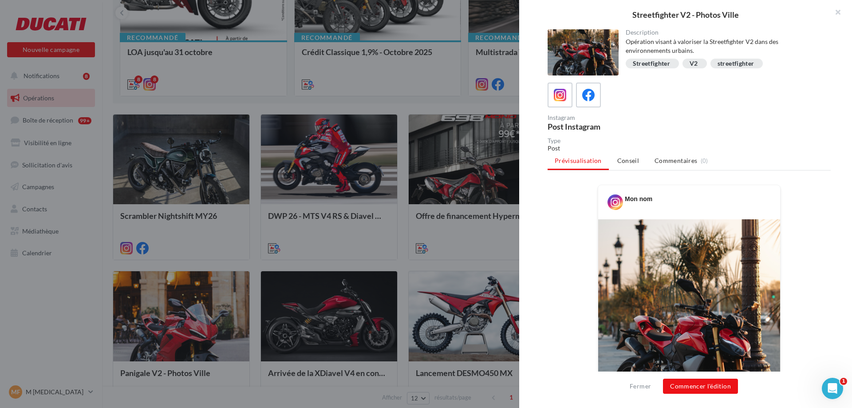  What do you see at coordinates (689, 141) in the screenshot?
I see `div: Type` at bounding box center [689, 141].